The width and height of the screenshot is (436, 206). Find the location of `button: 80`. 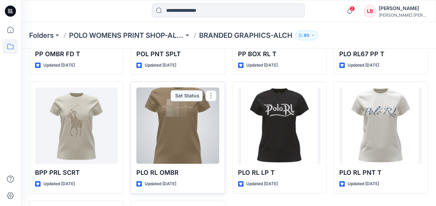

button: 80 is located at coordinates (307, 35).